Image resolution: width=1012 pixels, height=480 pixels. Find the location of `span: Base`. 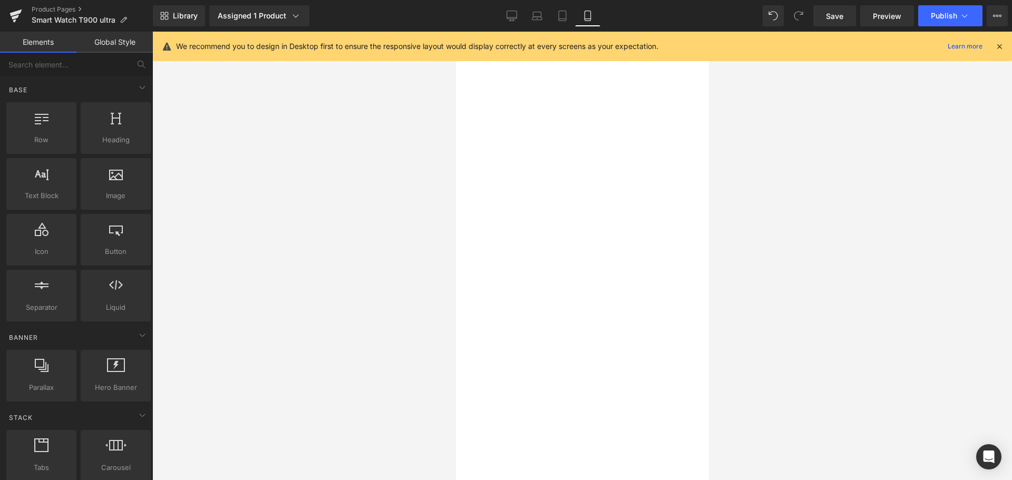

span: Base is located at coordinates (18, 90).